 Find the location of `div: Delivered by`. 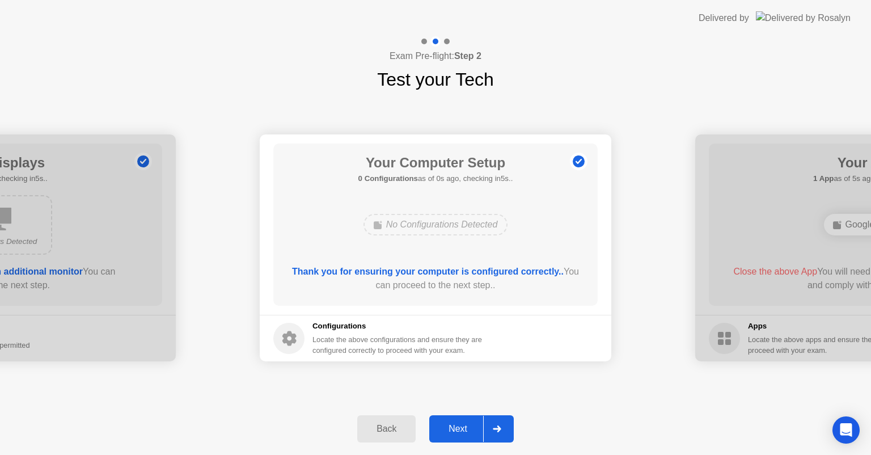

div: Delivered by is located at coordinates (724, 18).